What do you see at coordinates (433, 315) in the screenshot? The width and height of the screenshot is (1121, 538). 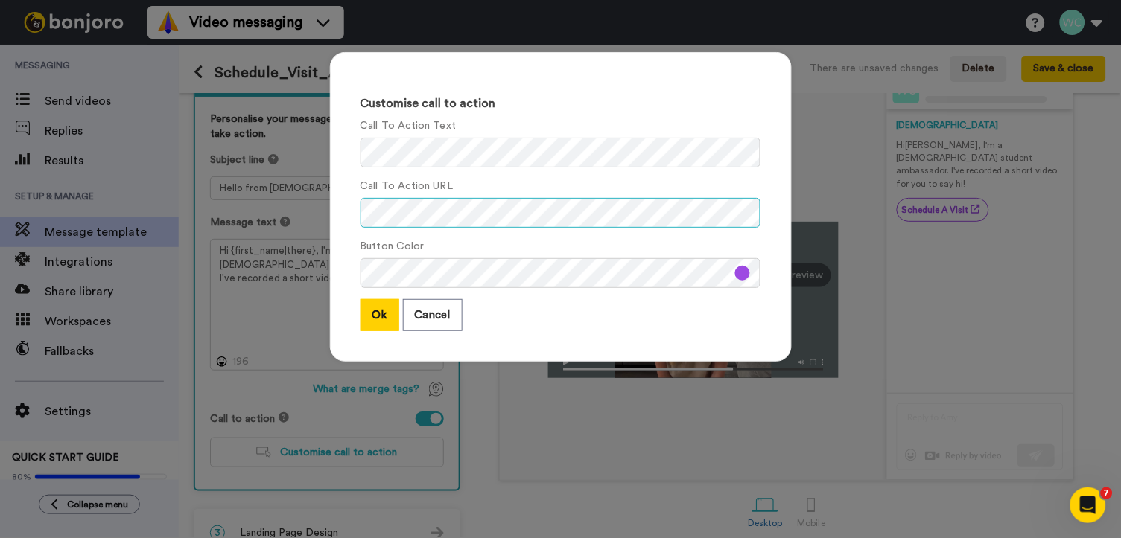 I see `button: Cancel` at bounding box center [433, 315].